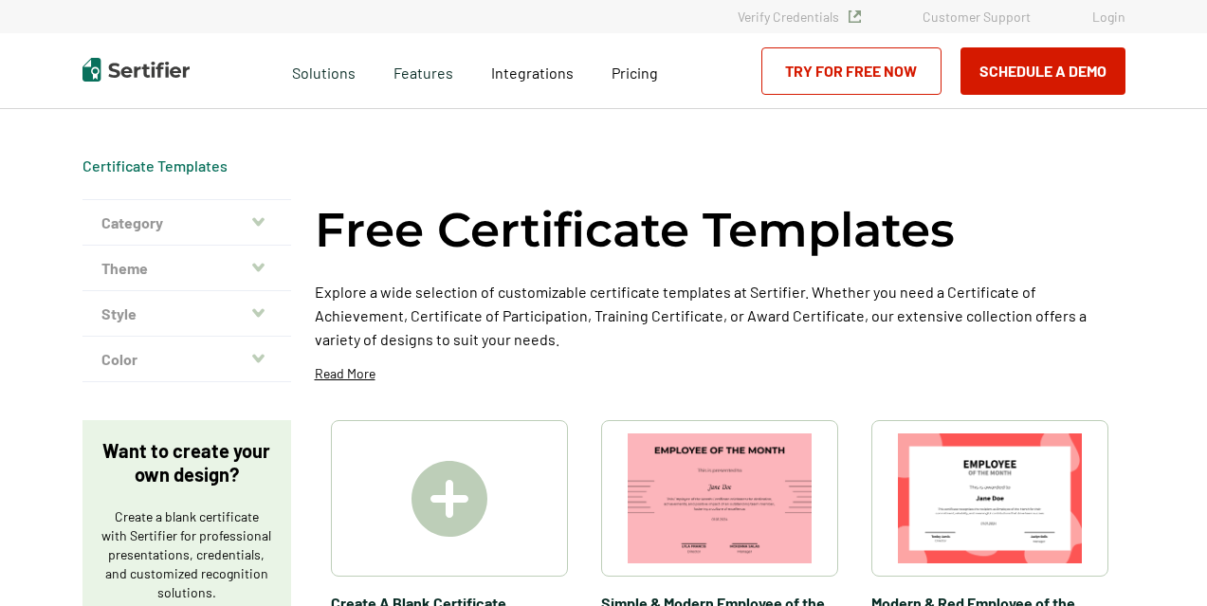 Image resolution: width=1207 pixels, height=606 pixels. I want to click on img: Create A Blank Certificate, so click(449, 499).